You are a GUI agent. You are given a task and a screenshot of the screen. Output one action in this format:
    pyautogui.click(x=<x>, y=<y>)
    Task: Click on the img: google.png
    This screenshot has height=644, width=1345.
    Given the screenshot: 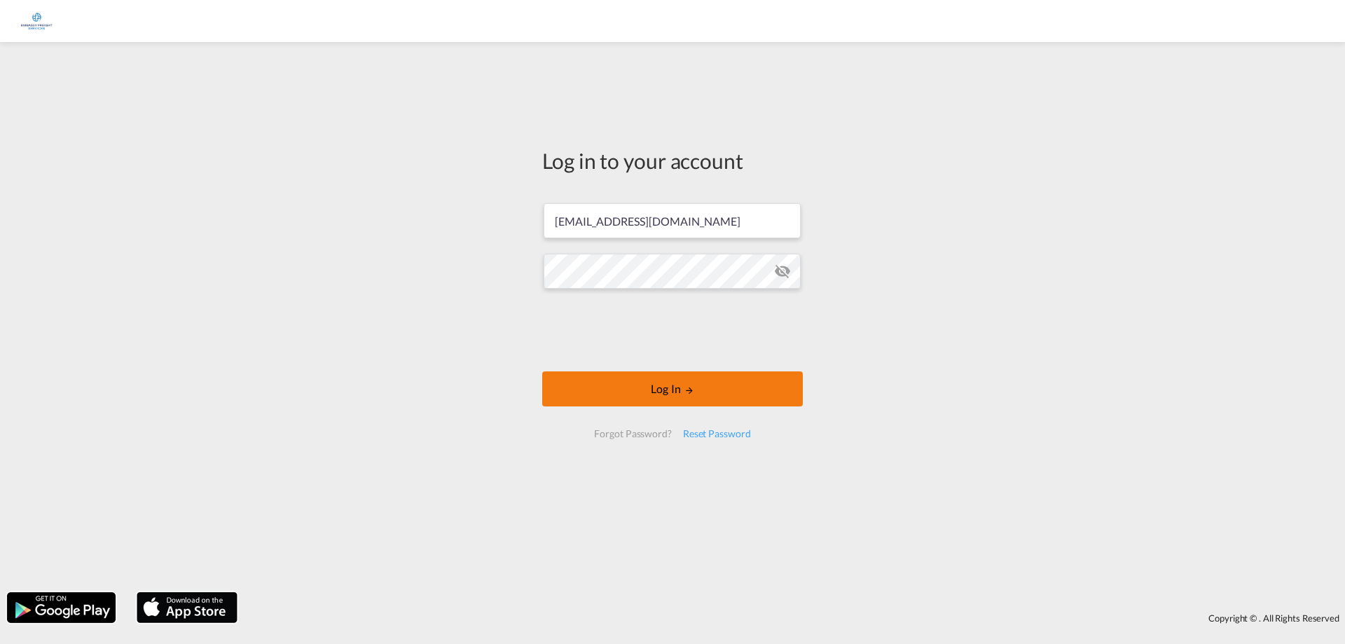 What is the action you would take?
    pyautogui.click(x=61, y=607)
    